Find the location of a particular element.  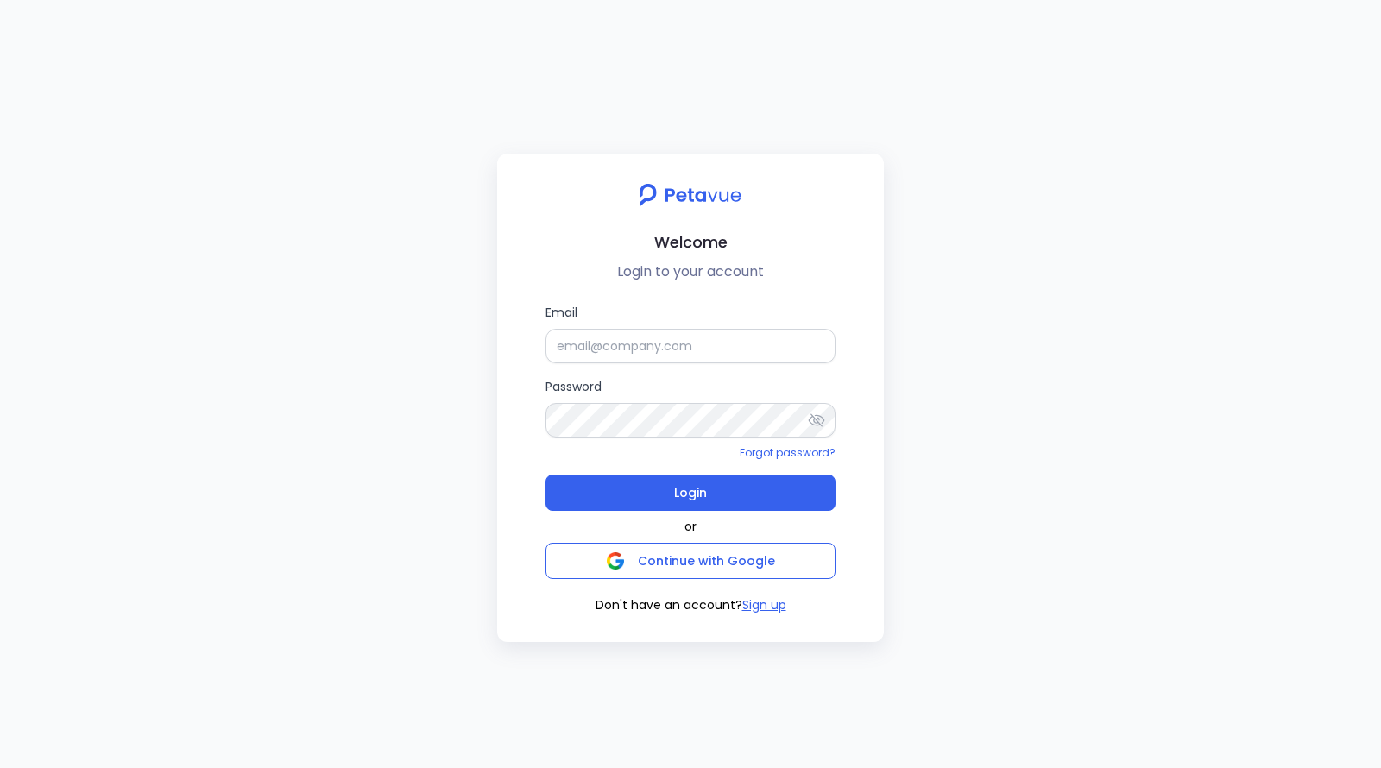

button: Login is located at coordinates (691, 493).